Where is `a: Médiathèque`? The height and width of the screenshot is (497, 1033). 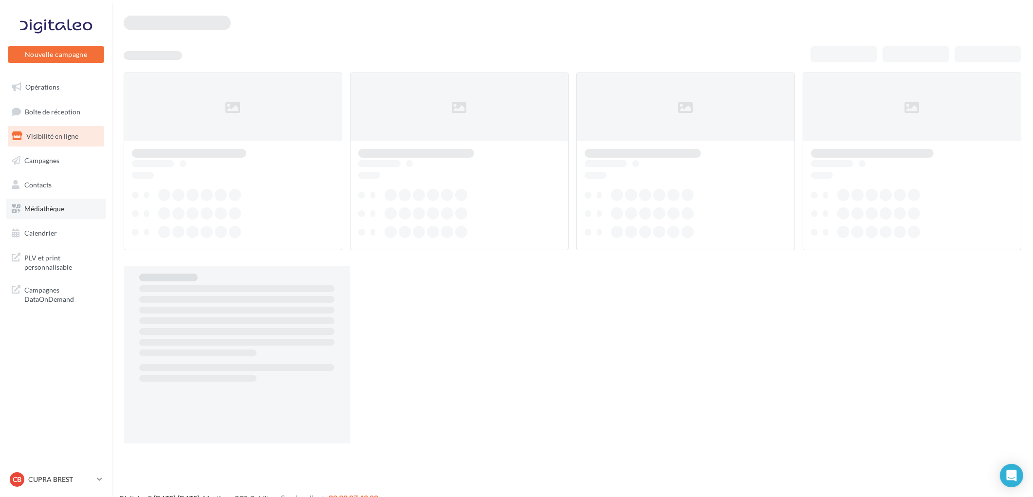 a: Médiathèque is located at coordinates (56, 209).